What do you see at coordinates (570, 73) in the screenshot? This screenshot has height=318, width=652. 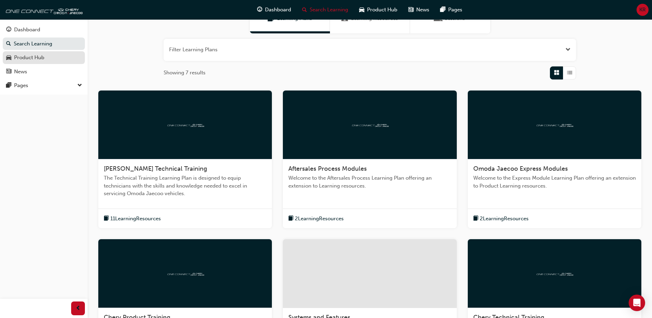 I see `span: List` at bounding box center [570, 73].